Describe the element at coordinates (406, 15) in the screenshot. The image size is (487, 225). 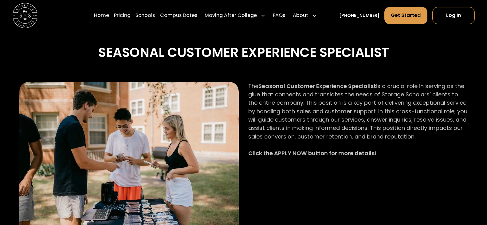
I see `a: Get Started` at that location.